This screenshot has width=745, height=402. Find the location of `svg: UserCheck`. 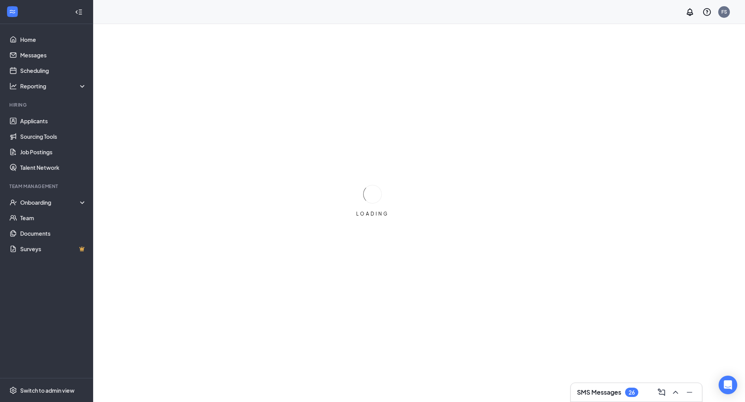

svg: UserCheck is located at coordinates (13, 203).